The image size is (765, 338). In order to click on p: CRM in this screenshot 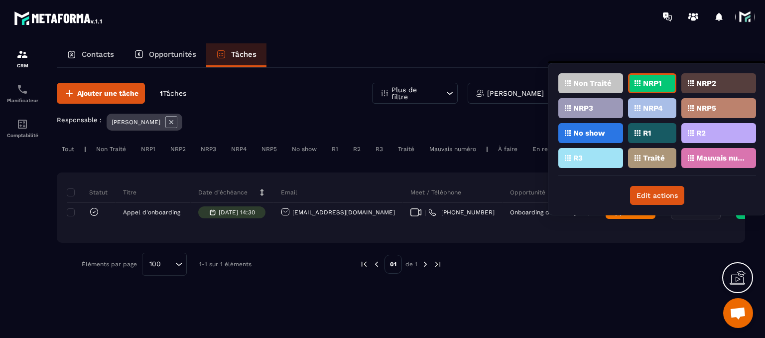, I will do `click(22, 65)`.